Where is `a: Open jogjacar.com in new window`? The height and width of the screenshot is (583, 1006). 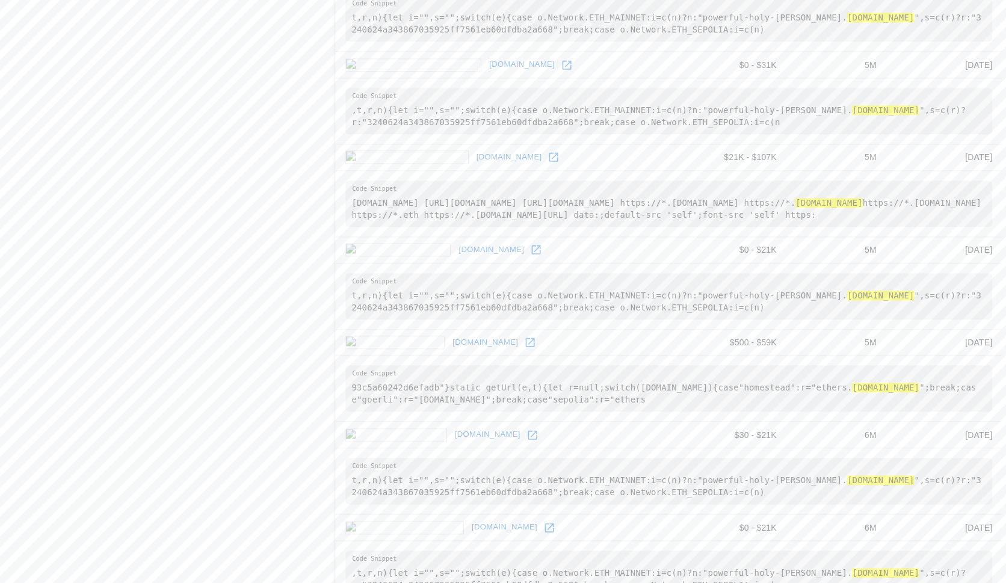 a: Open jogjacar.com in new window is located at coordinates (536, 250).